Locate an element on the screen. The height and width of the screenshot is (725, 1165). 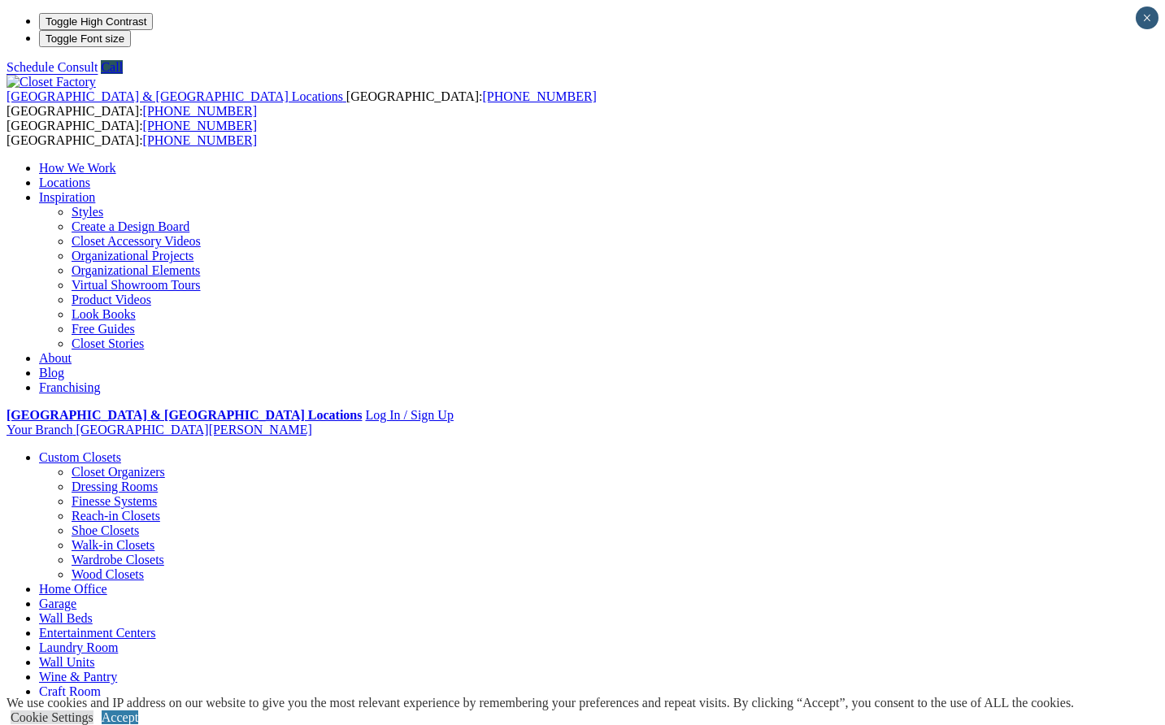
a: Locations is located at coordinates (64, 182).